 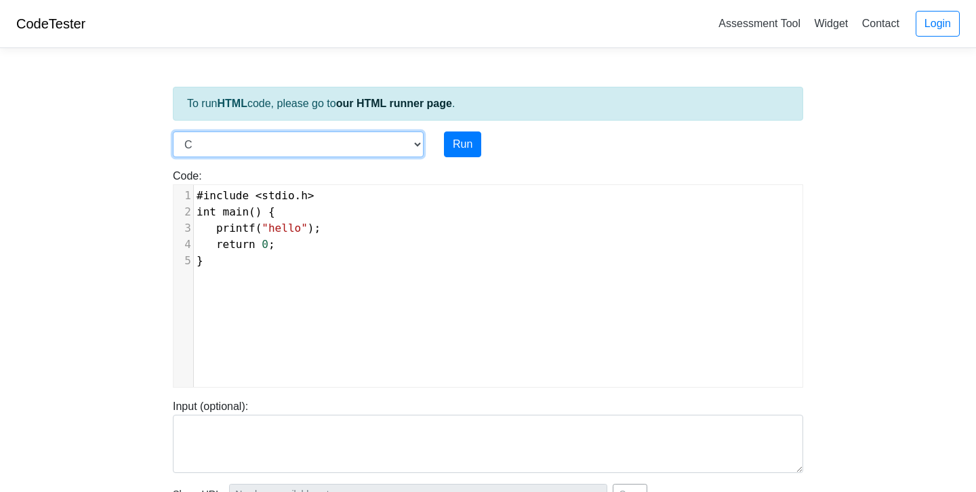 I want to click on span: #include, so click(x=222, y=195).